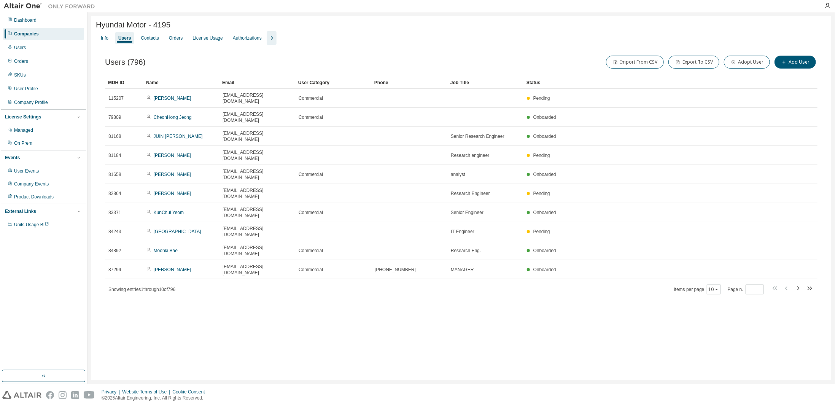  I want to click on span: IT Engineer, so click(463, 231).